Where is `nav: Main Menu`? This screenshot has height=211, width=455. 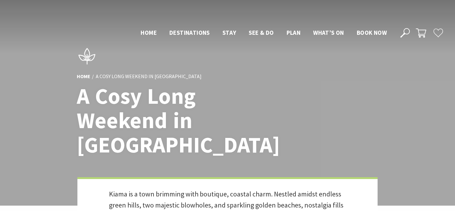 nav: Main Menu is located at coordinates (264, 33).